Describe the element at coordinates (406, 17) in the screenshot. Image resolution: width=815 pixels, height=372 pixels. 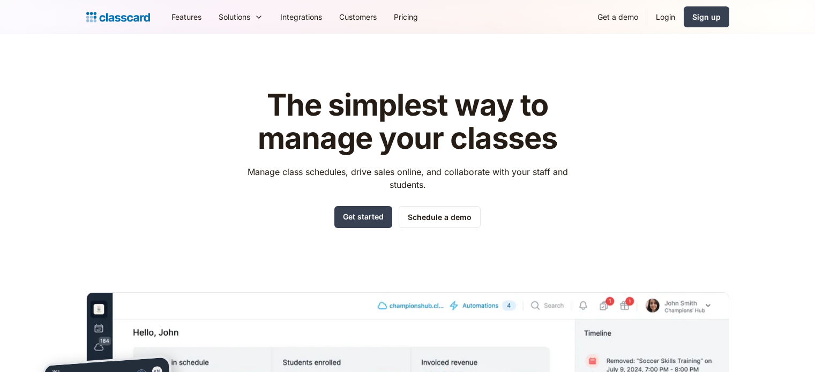
I see `a: Pricing` at that location.